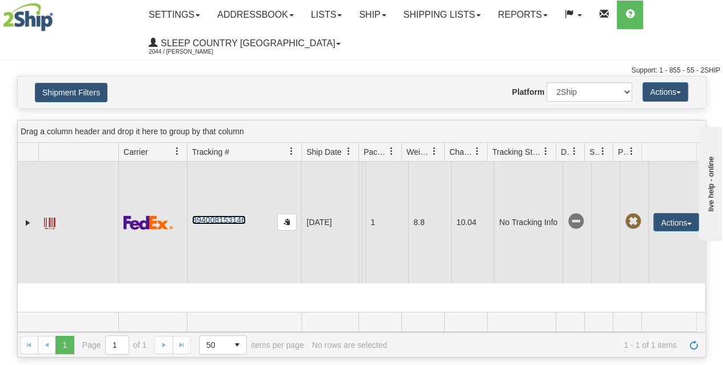 The image size is (723, 365). Describe the element at coordinates (71, 93) in the screenshot. I see `button: Shipment Filters` at that location.